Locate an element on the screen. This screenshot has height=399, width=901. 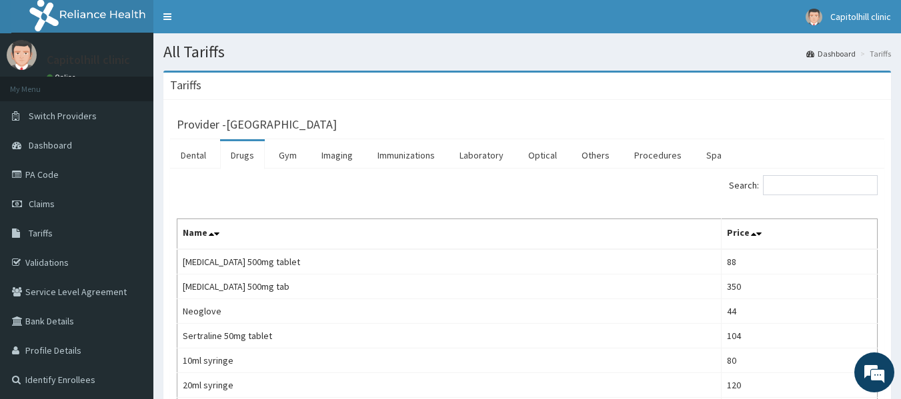
th: Name is located at coordinates (449, 235).